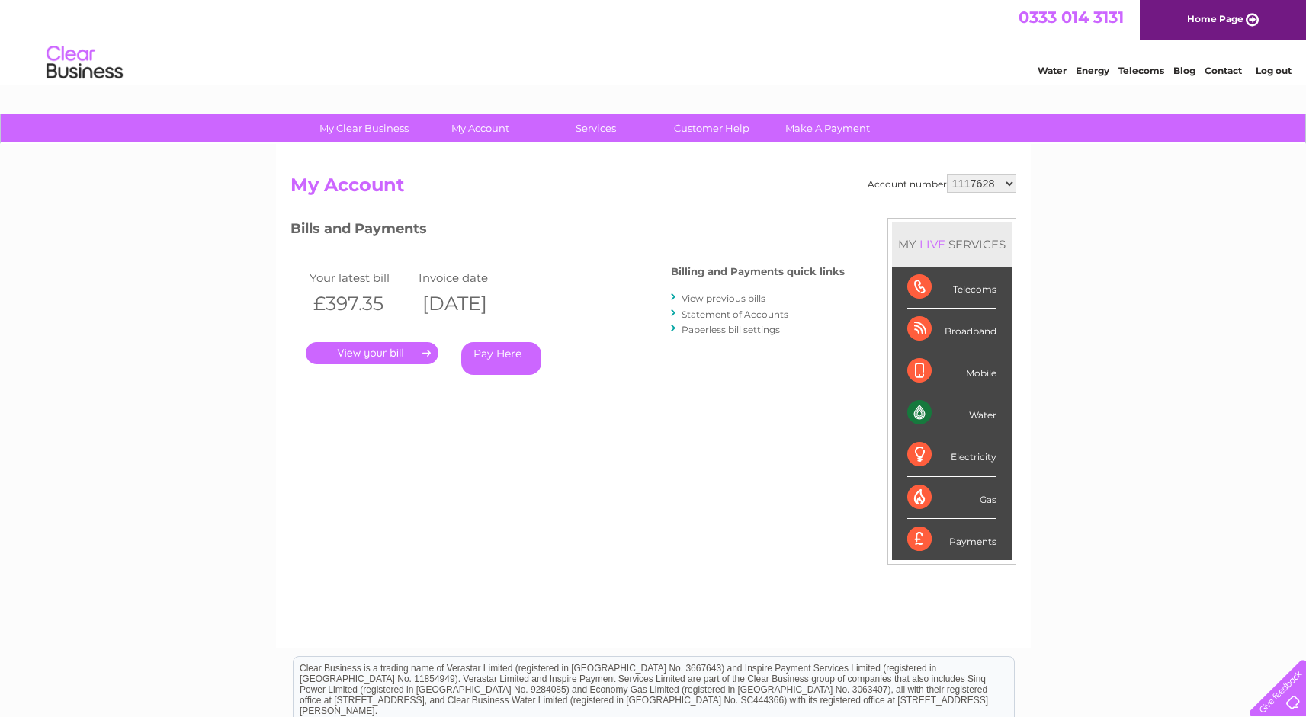  Describe the element at coordinates (951, 287) in the screenshot. I see `div: Telecoms` at that location.